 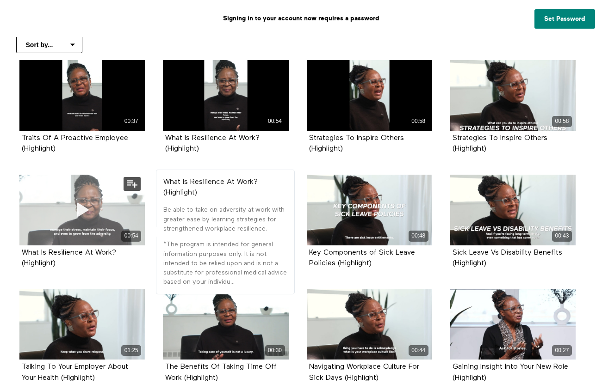 What do you see at coordinates (82, 325) in the screenshot?
I see `a: Talking To Your Employer About Your Health (Highlight) 01:25` at bounding box center [82, 325].